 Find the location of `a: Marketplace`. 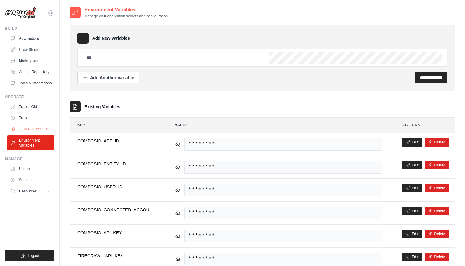

a: Marketplace is located at coordinates (31, 61).